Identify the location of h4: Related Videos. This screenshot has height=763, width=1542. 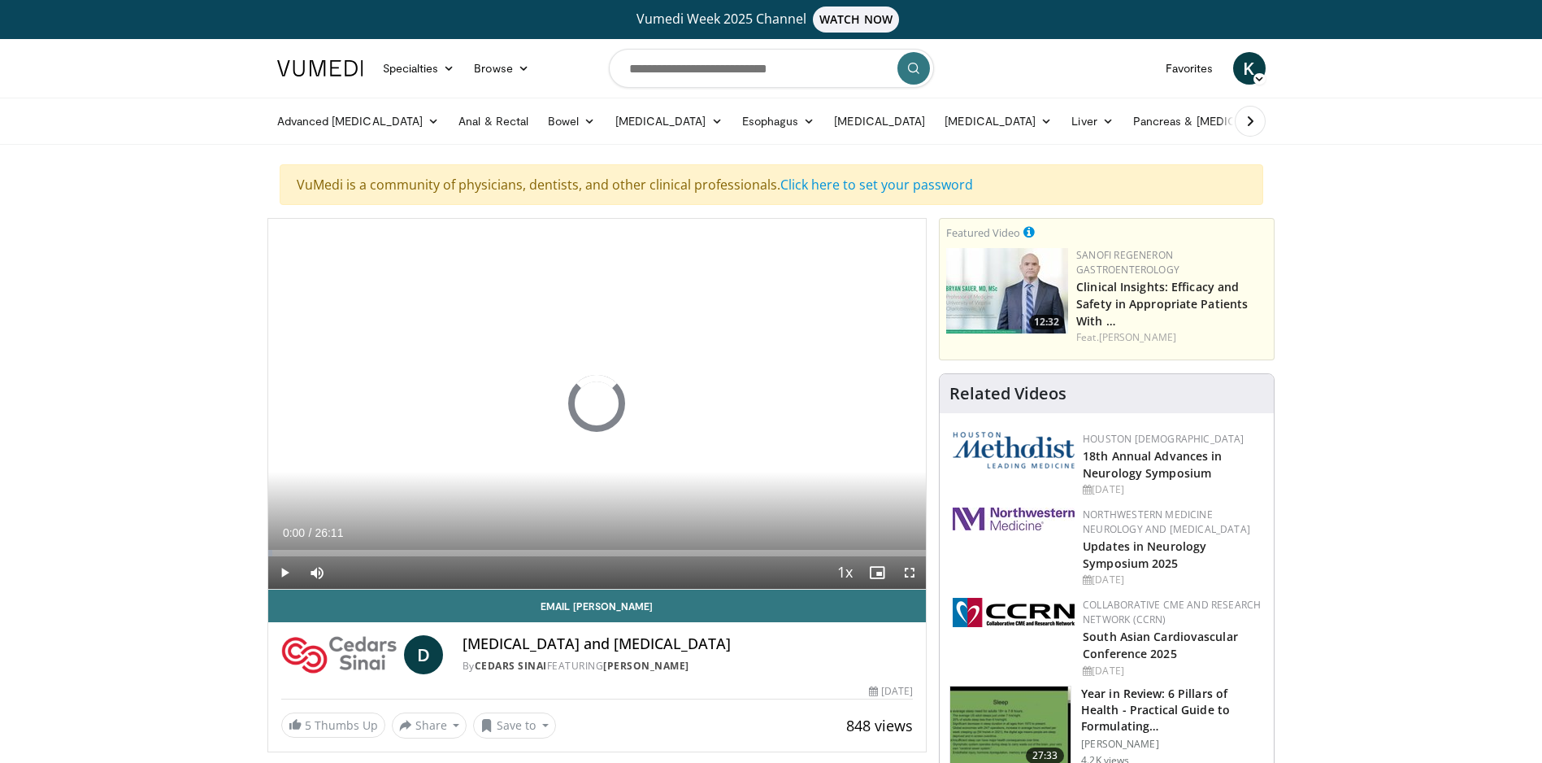
(1008, 394).